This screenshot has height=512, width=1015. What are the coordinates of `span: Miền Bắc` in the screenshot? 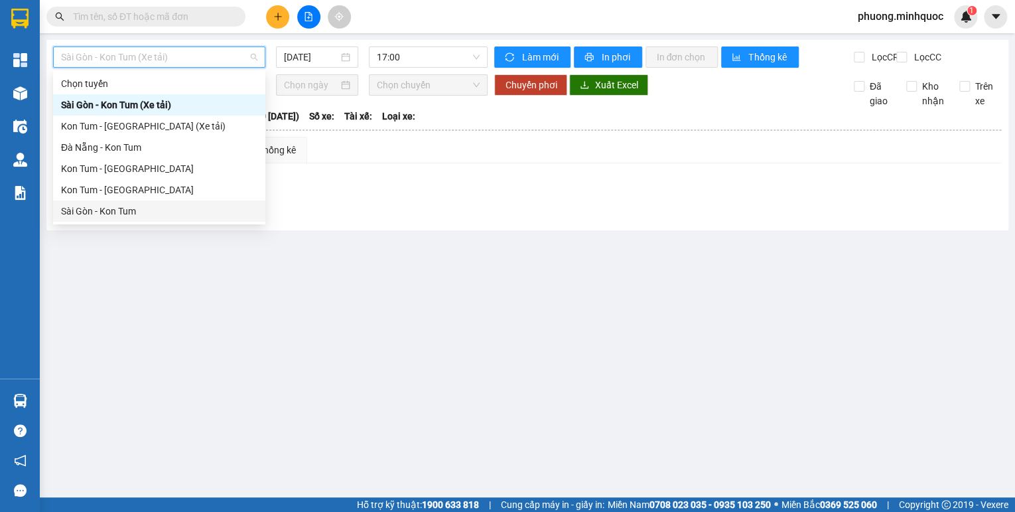 It's located at (829, 504).